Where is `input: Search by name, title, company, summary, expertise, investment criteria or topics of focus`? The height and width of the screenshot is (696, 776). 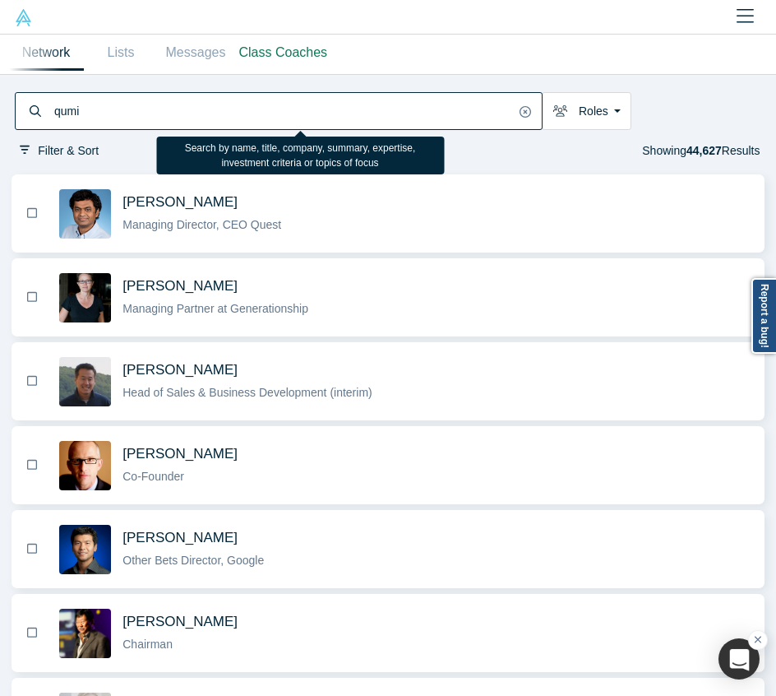
input: Search by name, title, company, summary, expertise, investment criteria or topics of focus is located at coordinates (284, 111).